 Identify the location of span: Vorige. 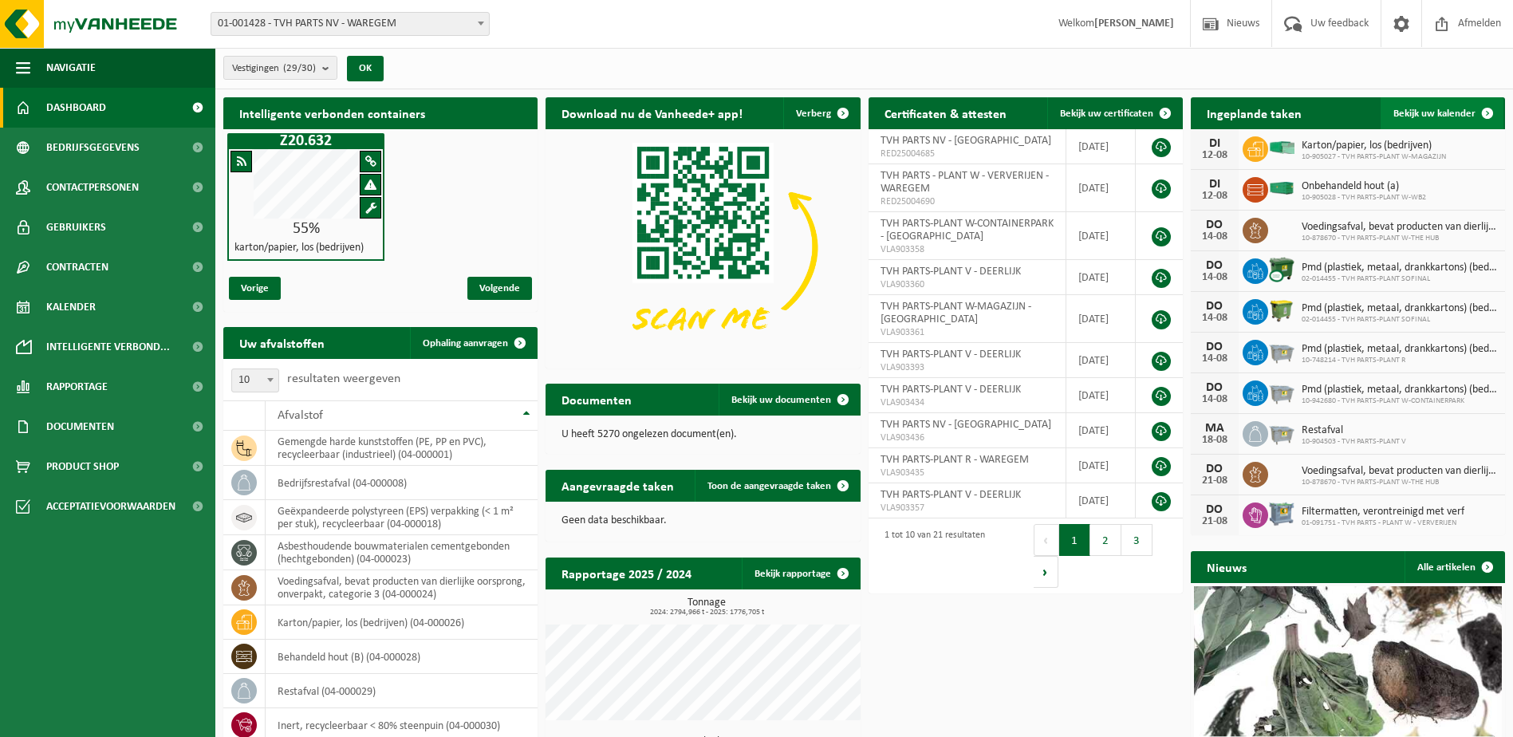
(254, 288).